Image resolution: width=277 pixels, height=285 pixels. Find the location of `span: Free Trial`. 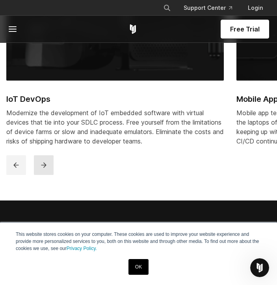

span: Free Trial is located at coordinates (244, 29).